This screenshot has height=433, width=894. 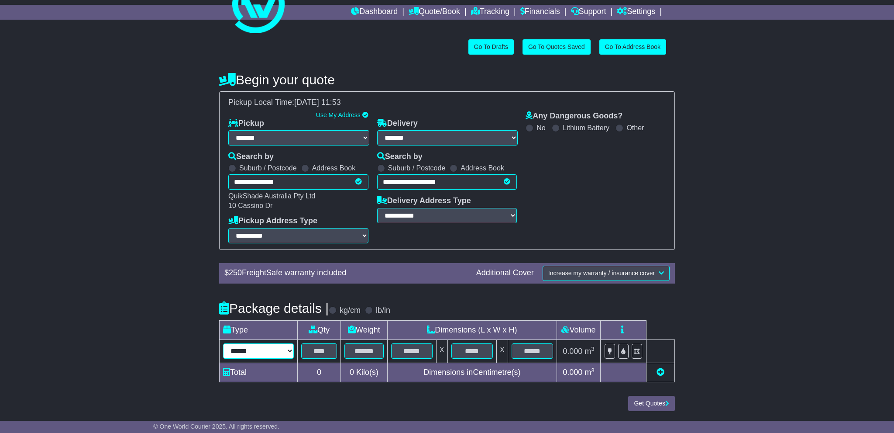 I want to click on a: Quote/Book, so click(x=434, y=12).